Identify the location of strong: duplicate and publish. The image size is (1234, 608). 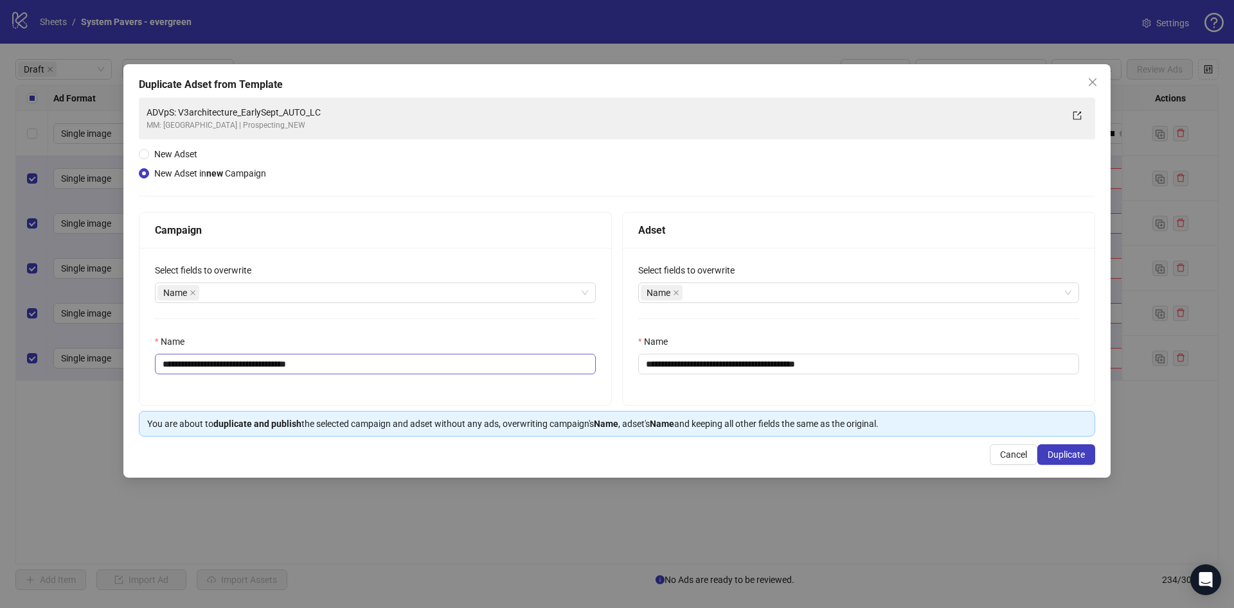
(257, 424).